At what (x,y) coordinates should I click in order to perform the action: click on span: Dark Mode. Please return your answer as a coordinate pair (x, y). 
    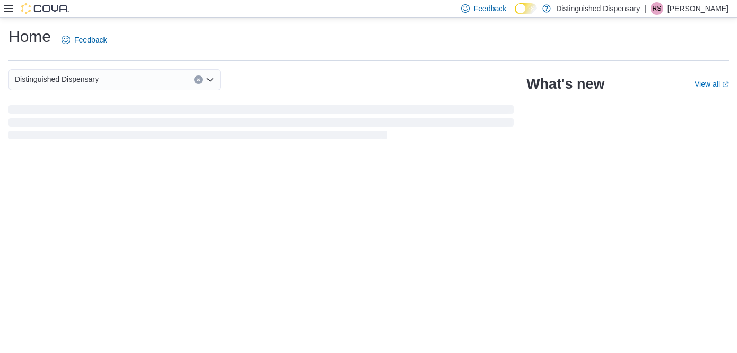
    Looking at the image, I should click on (515, 14).